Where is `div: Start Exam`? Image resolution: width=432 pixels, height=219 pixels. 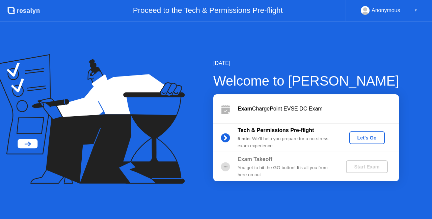 div: Start Exam is located at coordinates (367, 167).